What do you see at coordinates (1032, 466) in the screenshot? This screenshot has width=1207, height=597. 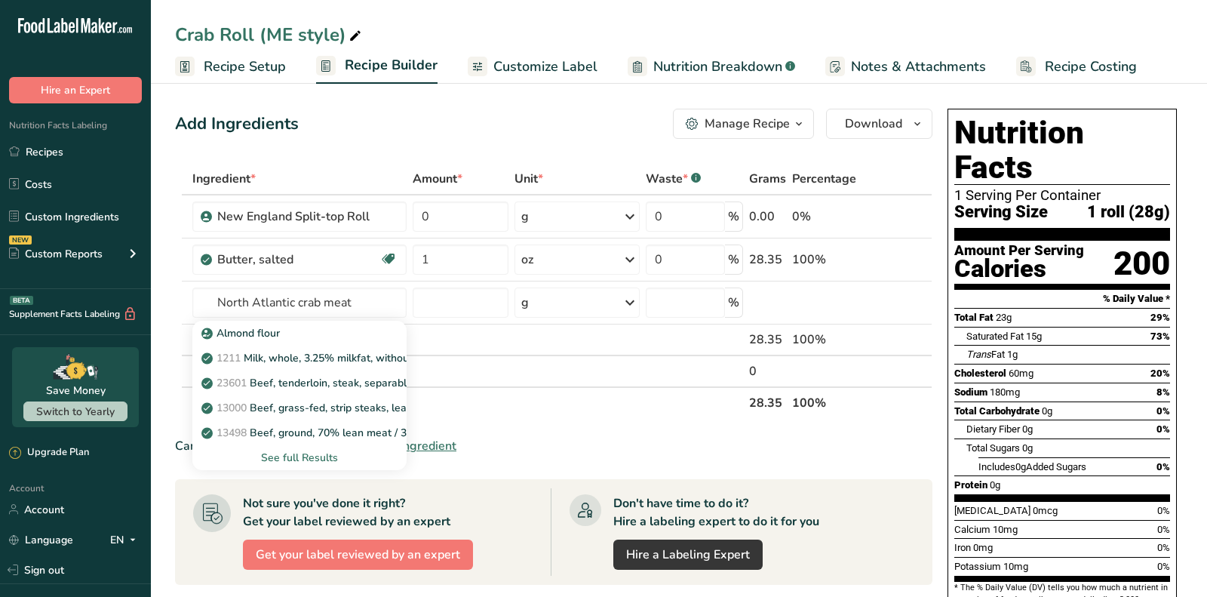 I see `span: Includes Added Sugars` at bounding box center [1032, 466].